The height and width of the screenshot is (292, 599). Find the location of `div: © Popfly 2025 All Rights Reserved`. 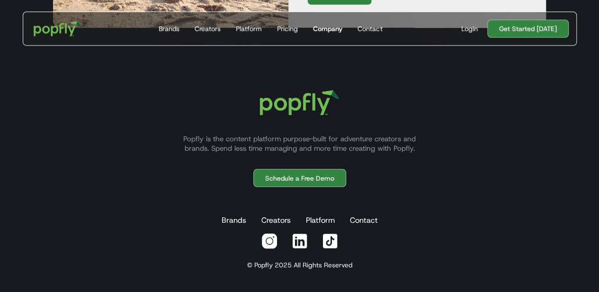

div: © Popfly 2025 All Rights Reserved is located at coordinates (300, 264).